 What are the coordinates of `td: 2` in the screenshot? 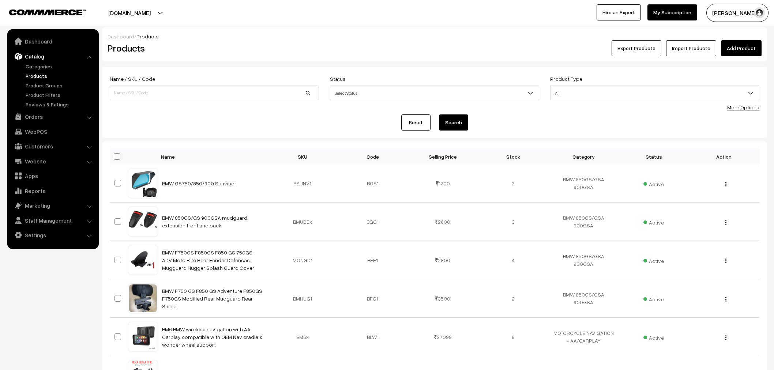 It's located at (513, 298).